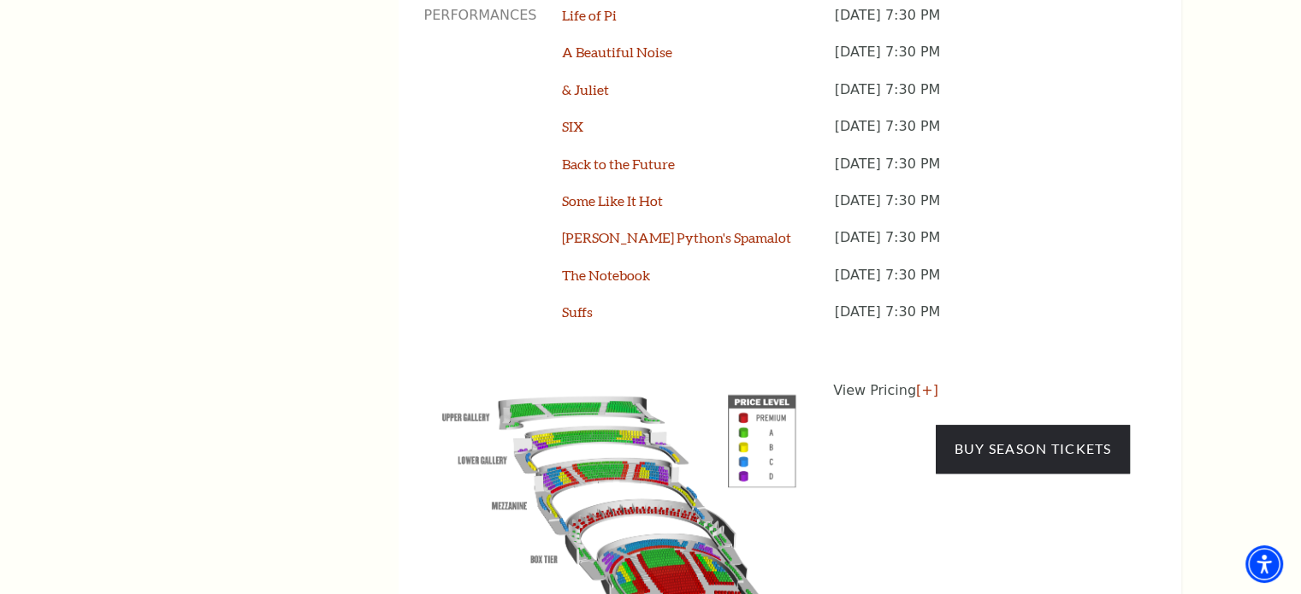 The width and height of the screenshot is (1301, 594). I want to click on a: A Beautiful Noise, so click(617, 51).